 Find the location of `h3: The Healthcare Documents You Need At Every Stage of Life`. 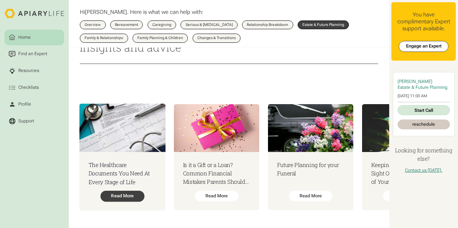

h3: The Healthcare Documents You Need At Every Stage of Life is located at coordinates (122, 174).